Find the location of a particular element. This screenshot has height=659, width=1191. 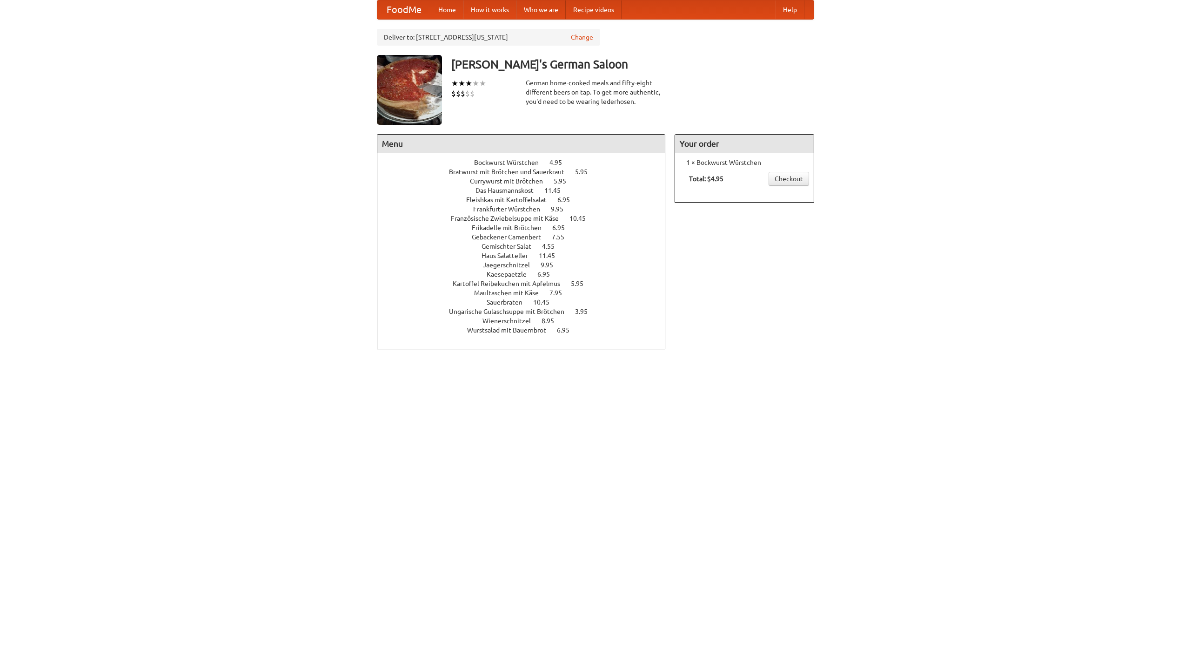

a: Checkout is located at coordinates (789, 179).